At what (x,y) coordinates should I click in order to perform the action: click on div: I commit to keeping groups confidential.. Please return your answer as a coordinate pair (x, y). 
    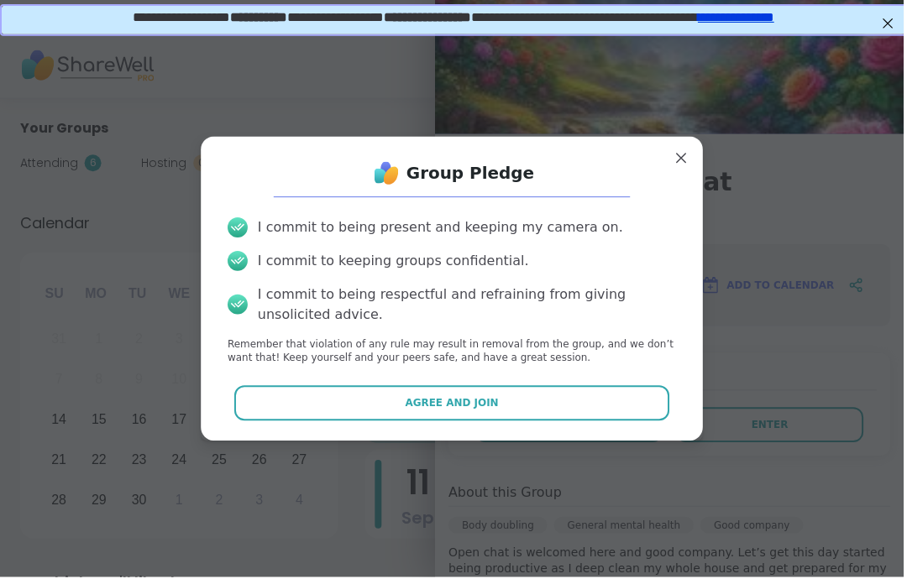
    Looking at the image, I should click on (395, 262).